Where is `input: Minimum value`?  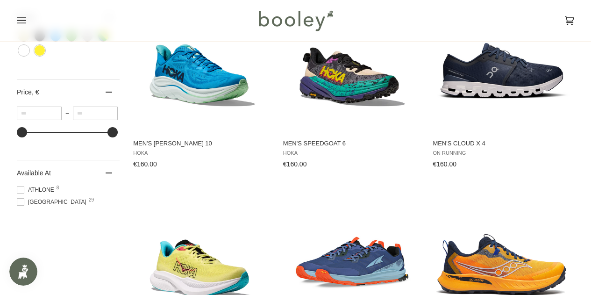
input: Minimum value is located at coordinates (39, 113).